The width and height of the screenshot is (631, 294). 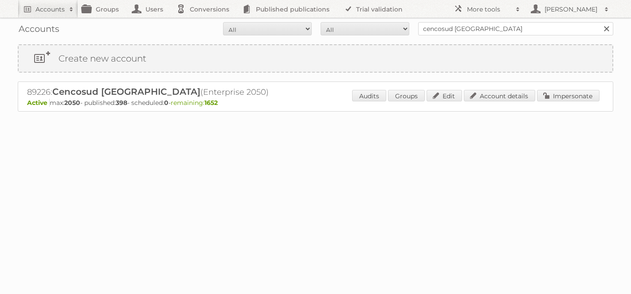 What do you see at coordinates (50, 9) in the screenshot?
I see `h2: Accounts` at bounding box center [50, 9].